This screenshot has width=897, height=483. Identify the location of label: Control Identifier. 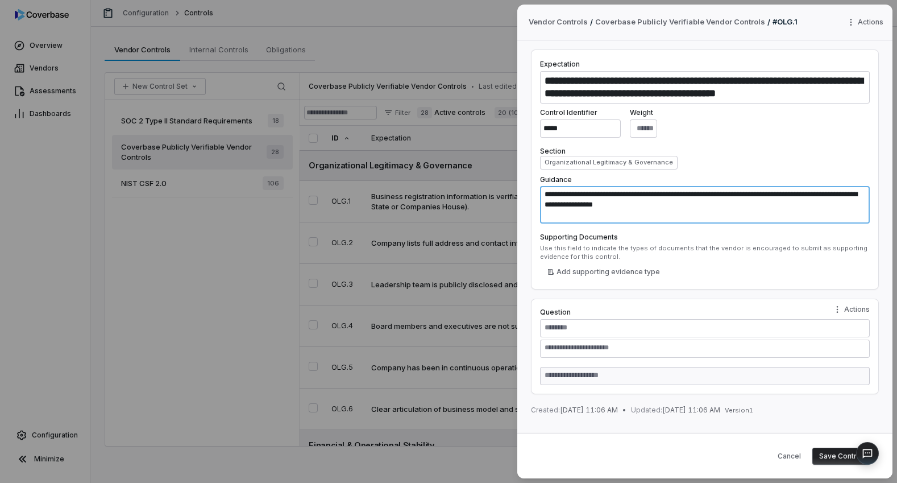
(580, 113).